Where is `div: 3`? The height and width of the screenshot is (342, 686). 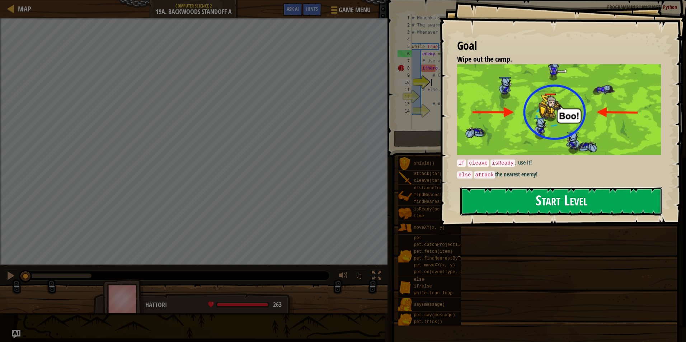 div: 3 is located at coordinates (405, 32).